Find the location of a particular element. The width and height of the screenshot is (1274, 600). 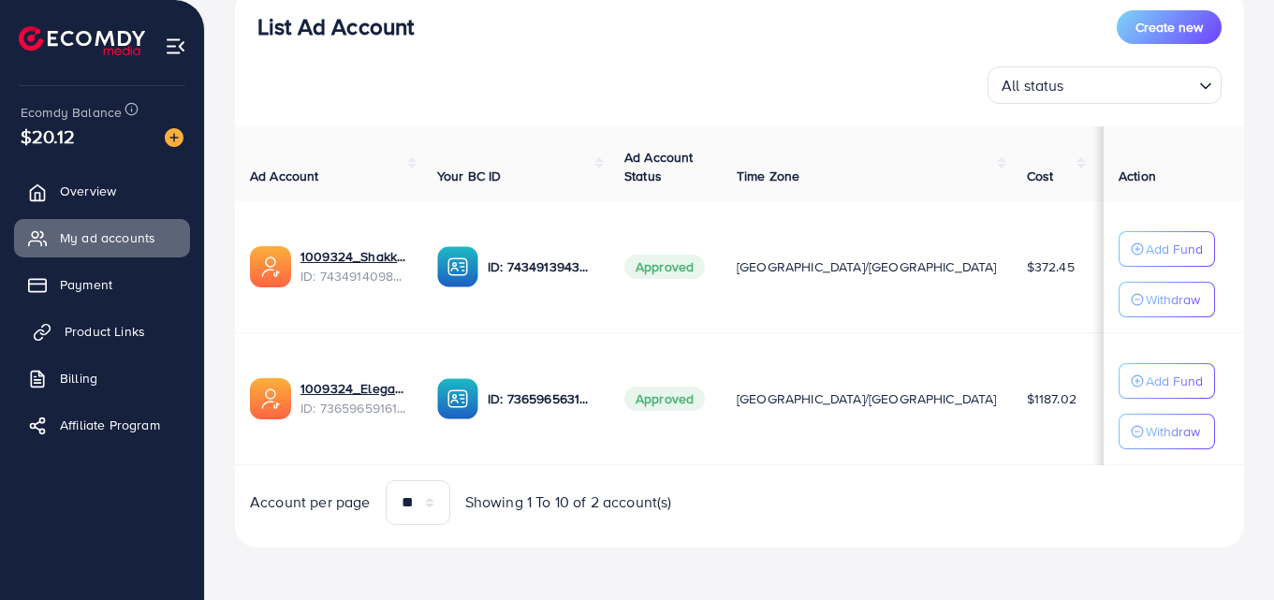

a: 1009324_Shakka_1731075849517 is located at coordinates (354, 257).